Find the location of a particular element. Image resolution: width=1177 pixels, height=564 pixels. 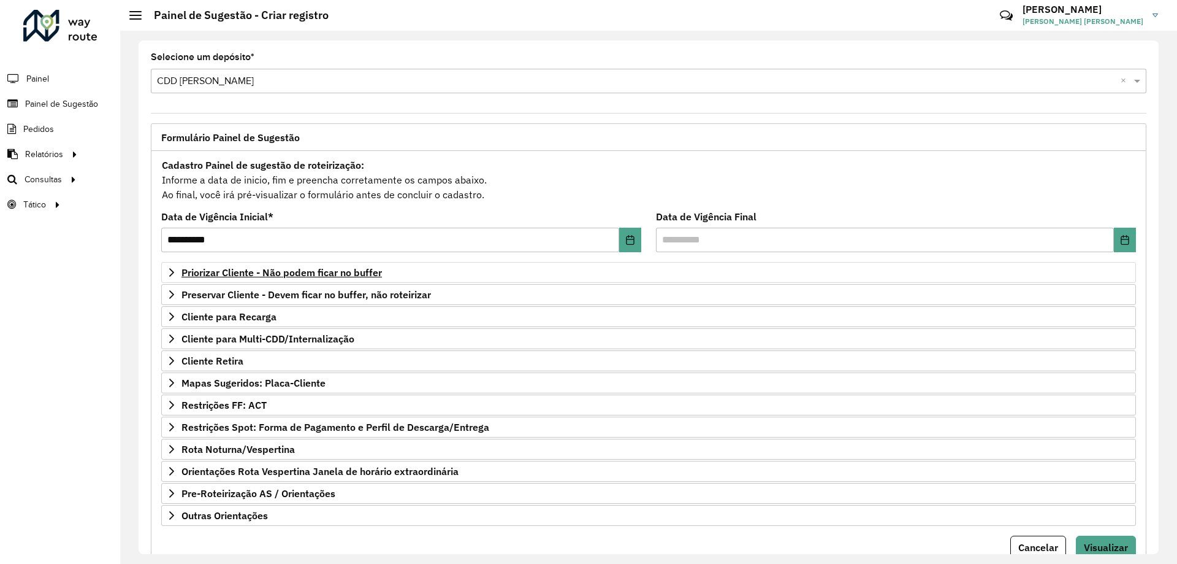

label: Data de Vigência Inicial is located at coordinates (217, 216).